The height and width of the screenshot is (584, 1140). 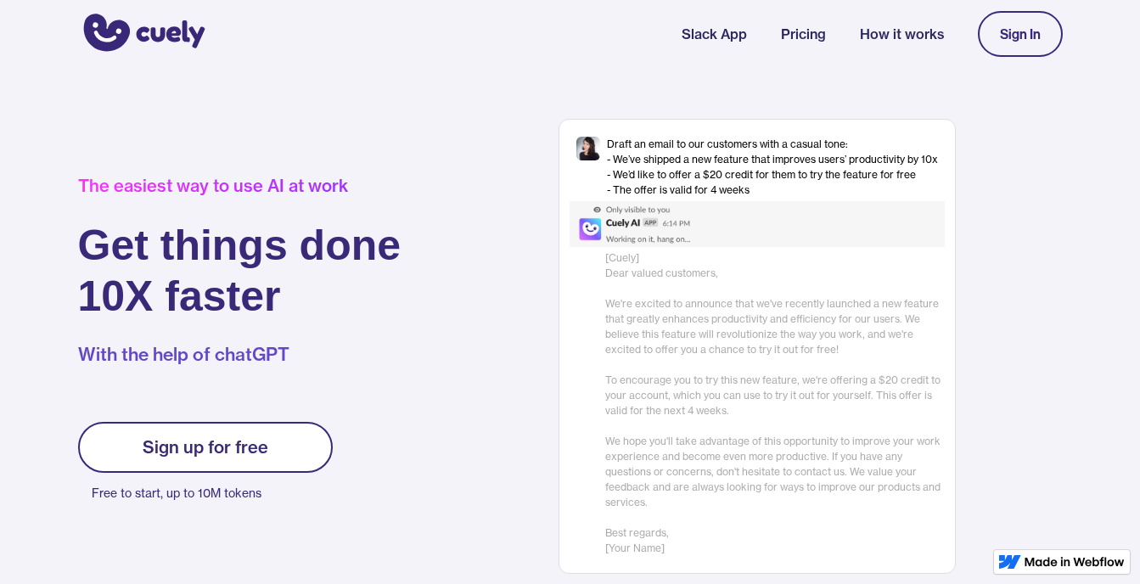 I want to click on p: Free to start, up to 10M tokens, so click(x=212, y=493).